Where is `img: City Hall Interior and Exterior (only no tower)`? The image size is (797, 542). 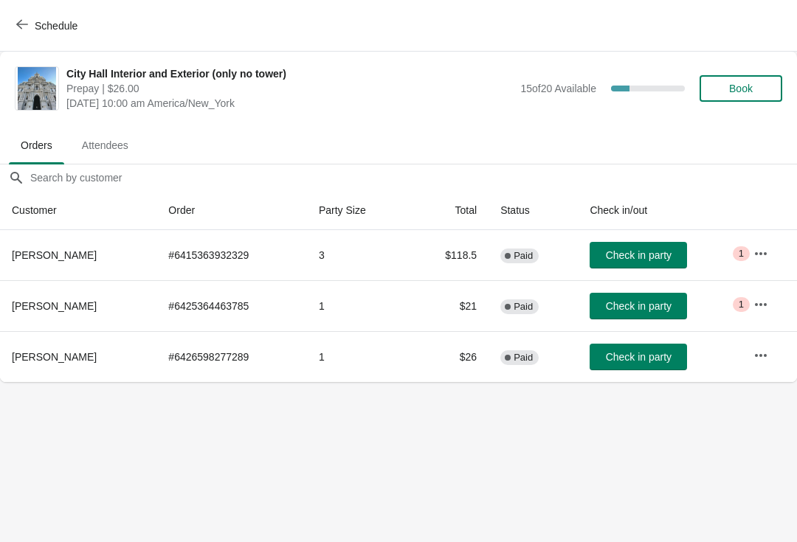 img: City Hall Interior and Exterior (only no tower) is located at coordinates (37, 89).